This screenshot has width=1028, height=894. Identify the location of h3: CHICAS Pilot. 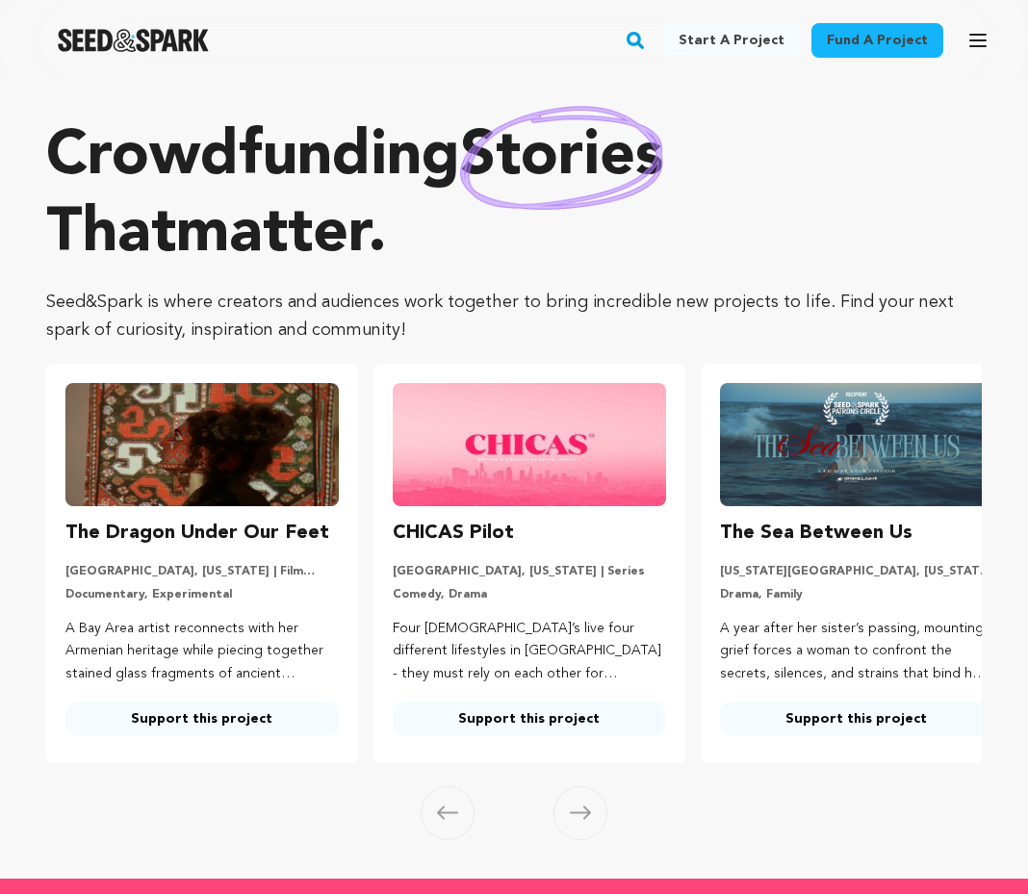
(453, 533).